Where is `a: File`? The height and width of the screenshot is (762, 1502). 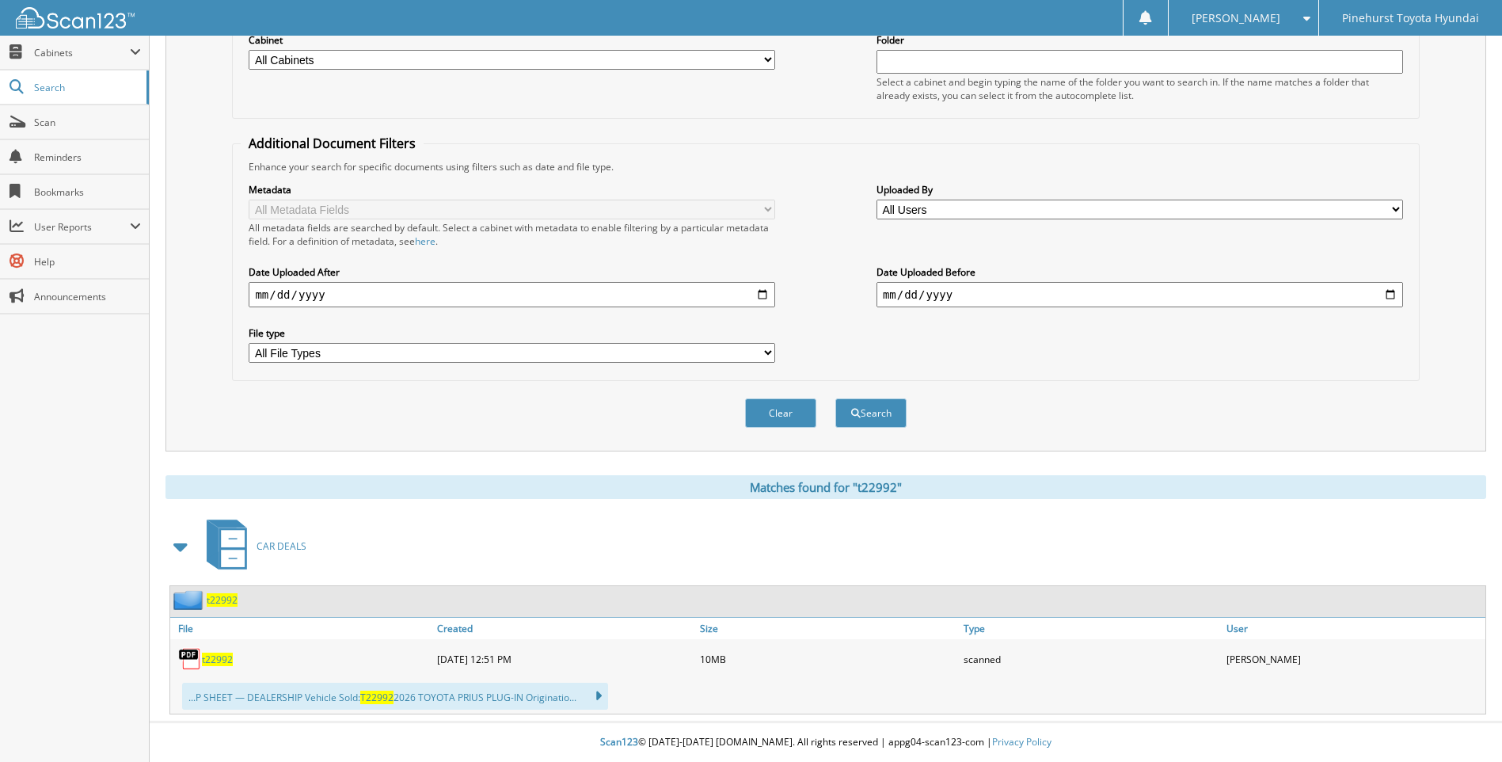 a: File is located at coordinates (302, 628).